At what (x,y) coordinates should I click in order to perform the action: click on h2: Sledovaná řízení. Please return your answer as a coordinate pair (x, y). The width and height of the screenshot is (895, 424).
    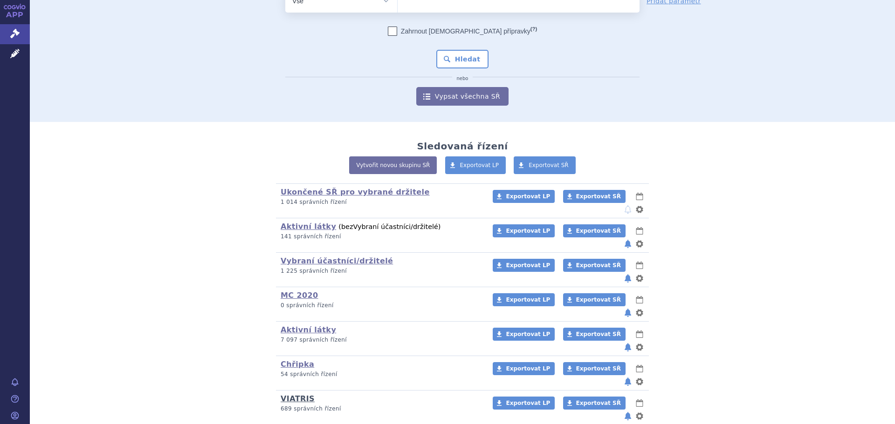
    Looking at the image, I should click on (462, 146).